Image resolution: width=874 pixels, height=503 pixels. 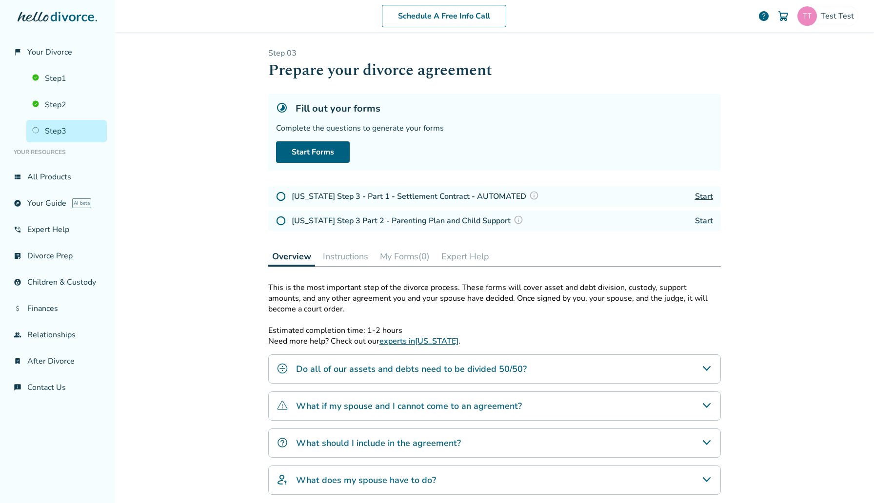 I want to click on span: flag_2, so click(x=18, y=52).